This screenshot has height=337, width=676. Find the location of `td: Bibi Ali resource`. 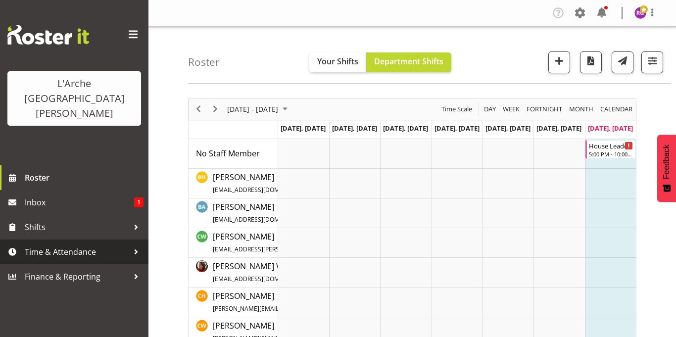

td: Bibi Ali resource is located at coordinates (233, 213).